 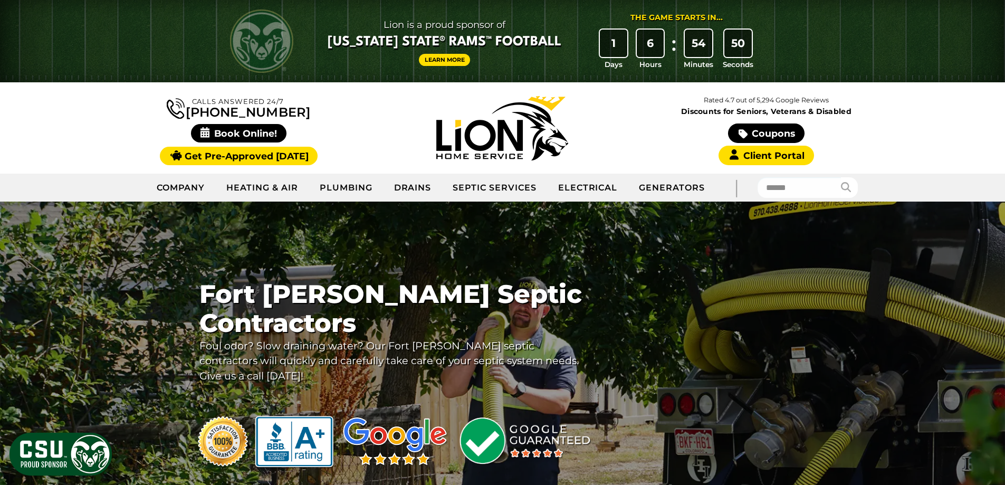 I want to click on span: Days, so click(x=614, y=64).